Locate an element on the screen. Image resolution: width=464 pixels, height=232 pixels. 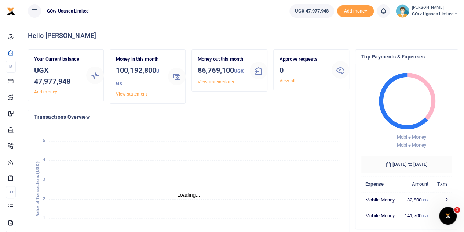
h4: Top Payments & Expenses is located at coordinates (407, 57).